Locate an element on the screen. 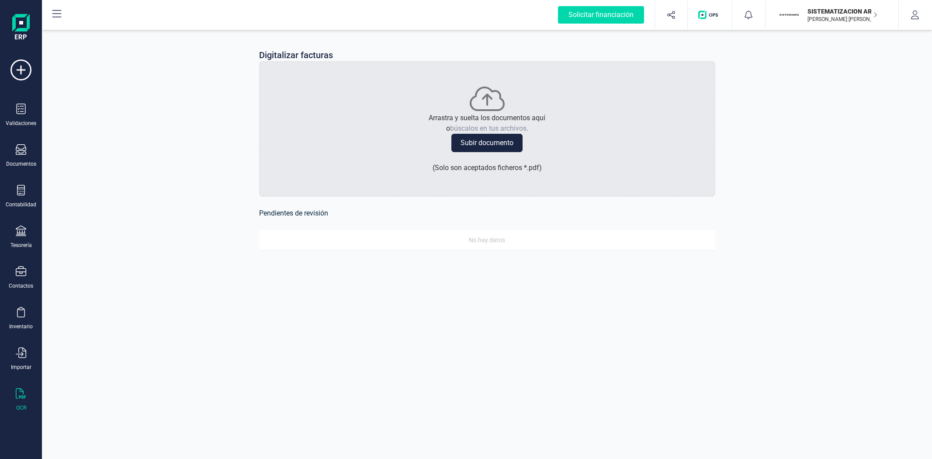 This screenshot has height=459, width=932. button: Logo de OPS is located at coordinates (710, 15).